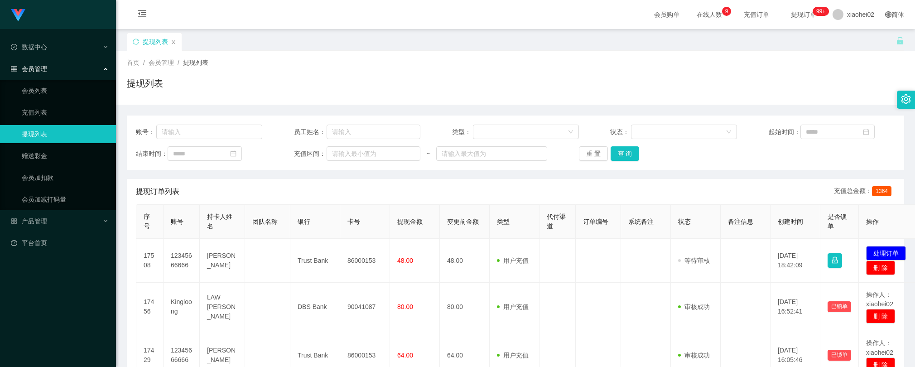  What do you see at coordinates (888, 14) in the screenshot?
I see `i: 图标: global` at bounding box center [888, 14].